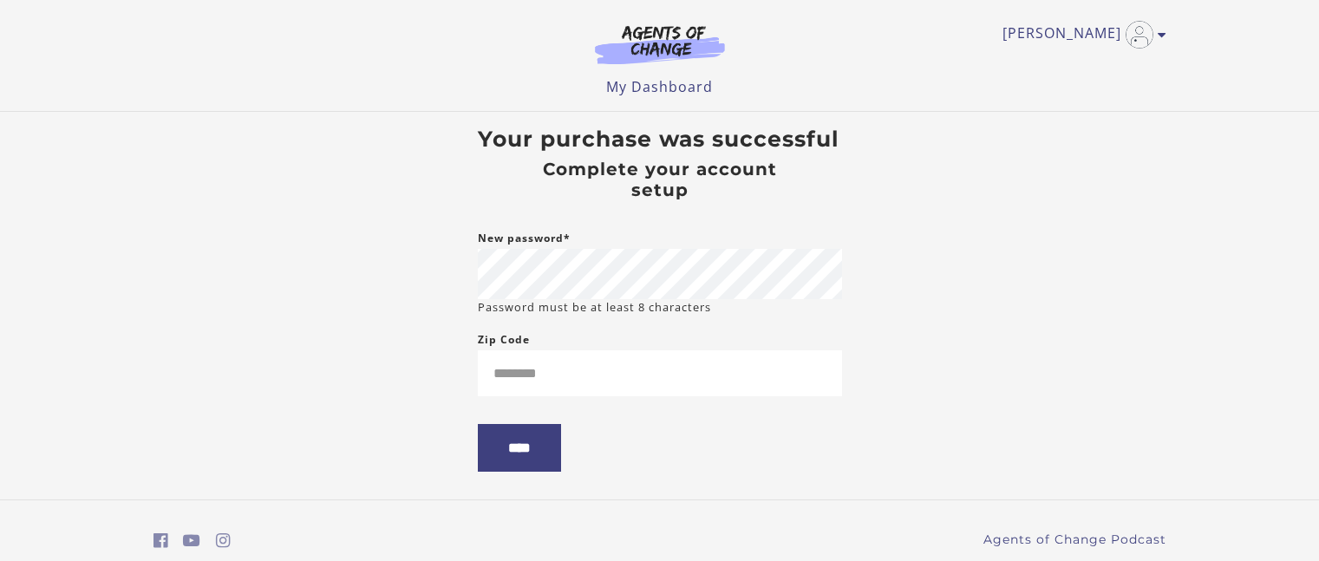 This screenshot has width=1319, height=561. Describe the element at coordinates (223, 540) in the screenshot. I see `a: https://www.instagram.com/agentsofchangeprep/ (Open in a new window)` at that location.